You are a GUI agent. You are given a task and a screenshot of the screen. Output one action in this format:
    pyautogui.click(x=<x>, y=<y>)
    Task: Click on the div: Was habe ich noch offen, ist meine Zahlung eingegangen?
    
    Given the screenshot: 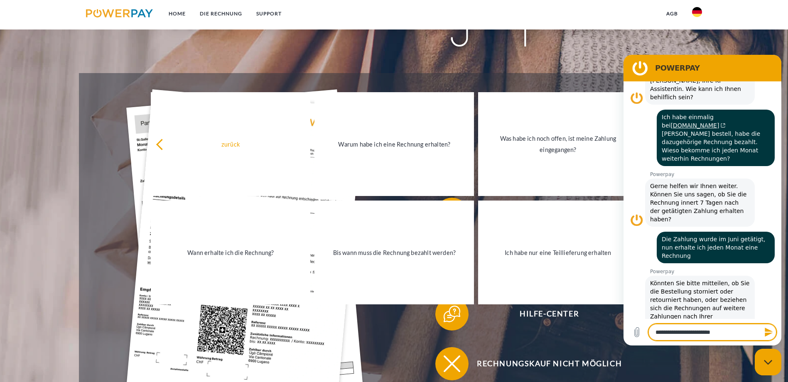 What is the action you would take?
    pyautogui.click(x=558, y=144)
    